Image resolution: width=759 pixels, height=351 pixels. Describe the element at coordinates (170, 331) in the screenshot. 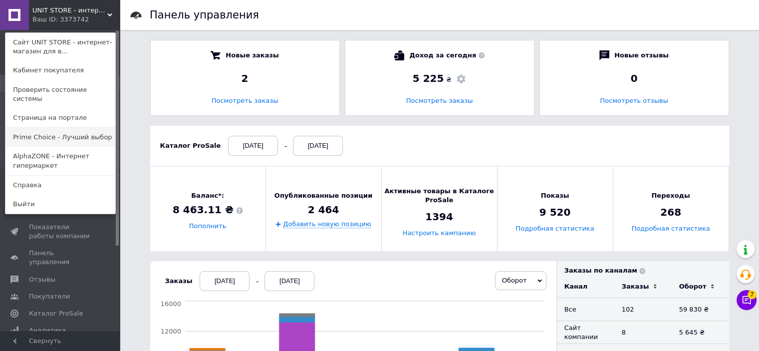

I see `tspan: 12000` at that location.